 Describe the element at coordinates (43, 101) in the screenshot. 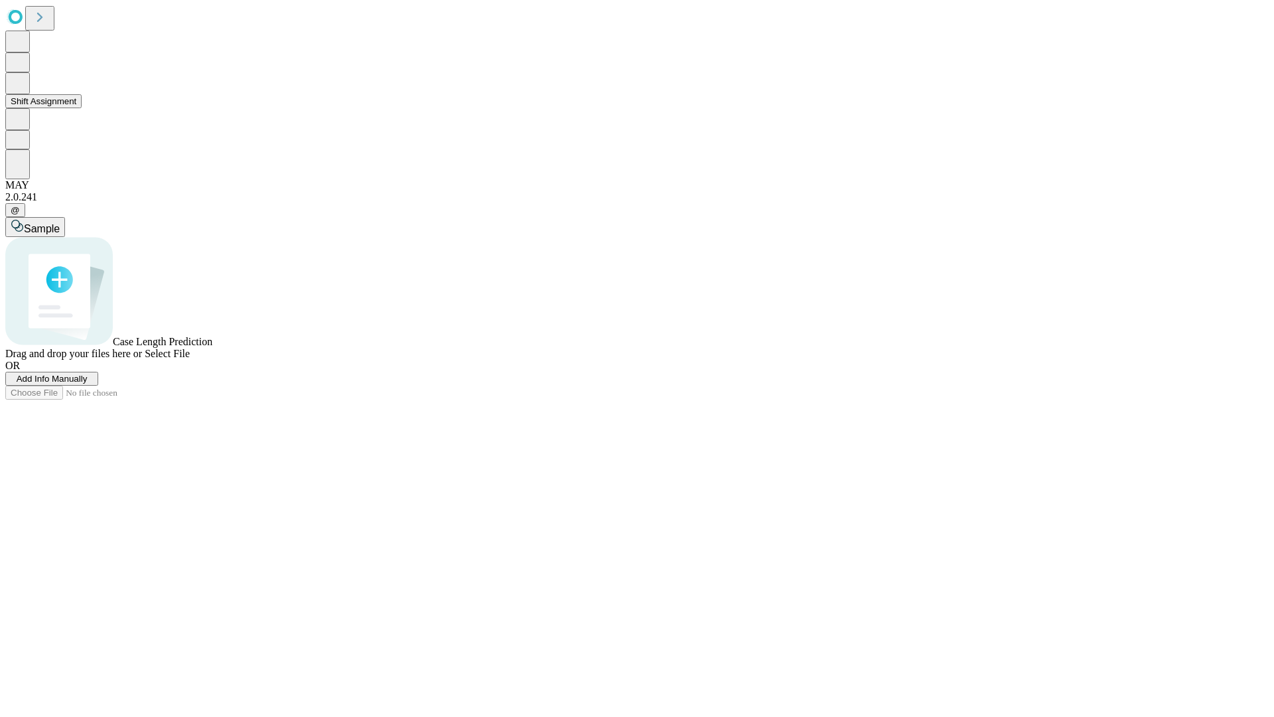

I see `button: Shift Assignment` at that location.